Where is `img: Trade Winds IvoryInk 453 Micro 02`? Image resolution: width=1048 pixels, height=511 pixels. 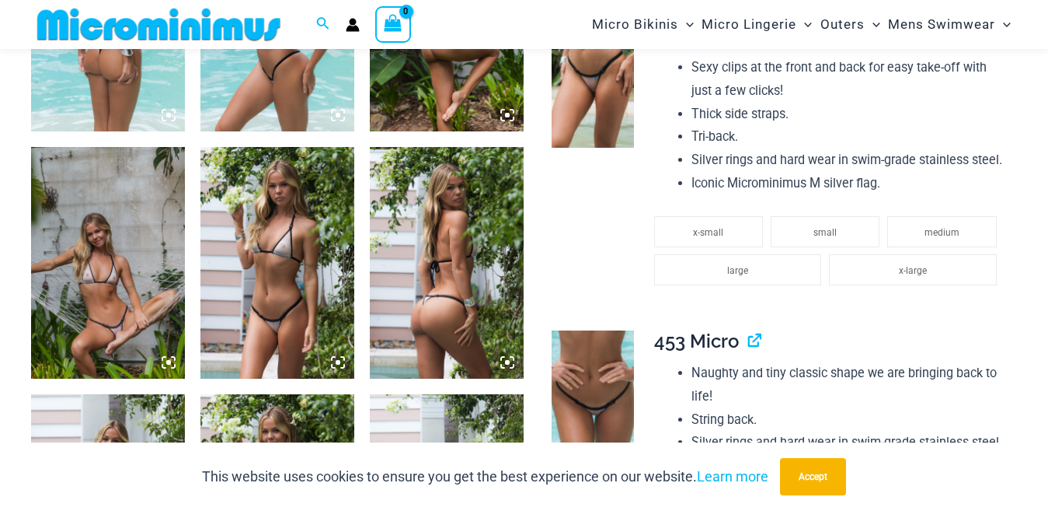 img: Trade Winds IvoryInk 453 Micro 02 is located at coordinates (593, 392).